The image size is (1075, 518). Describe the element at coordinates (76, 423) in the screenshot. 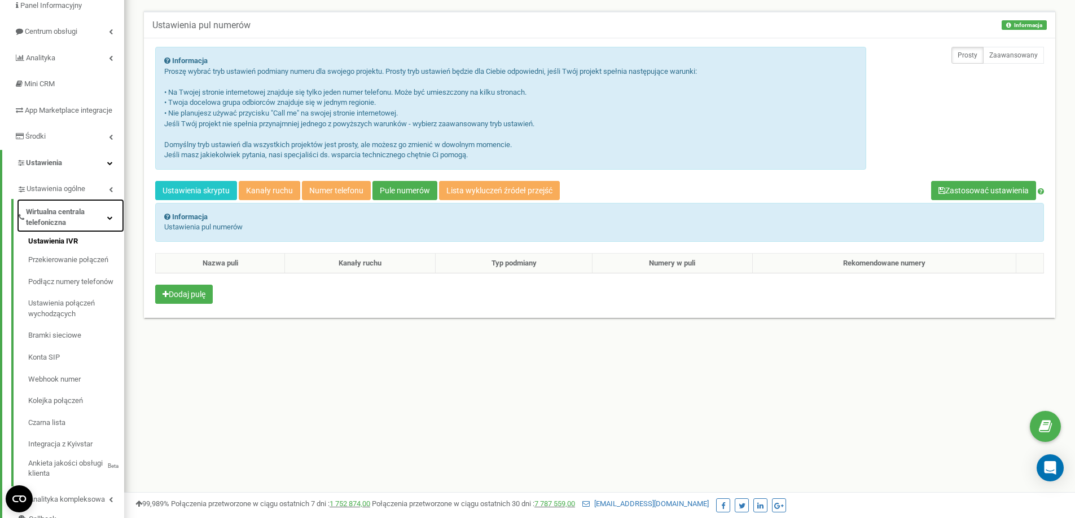

I see `a: Czarna lista` at that location.